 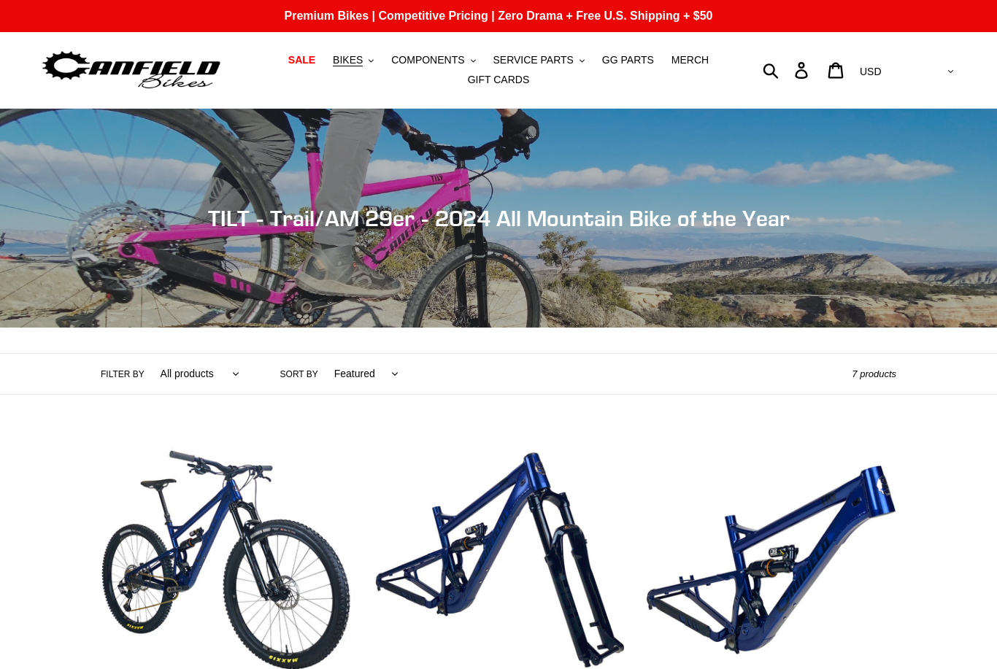 What do you see at coordinates (302, 60) in the screenshot?
I see `span: SALE` at bounding box center [302, 60].